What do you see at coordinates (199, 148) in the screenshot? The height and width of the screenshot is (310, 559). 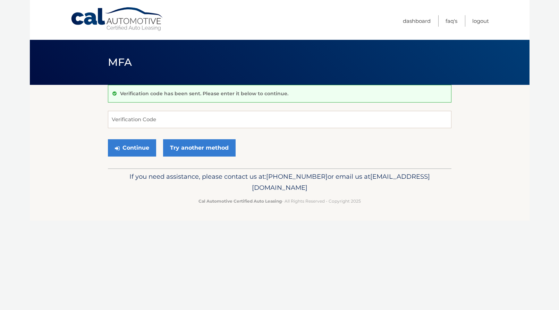 I see `a: Try another method` at bounding box center [199, 148].